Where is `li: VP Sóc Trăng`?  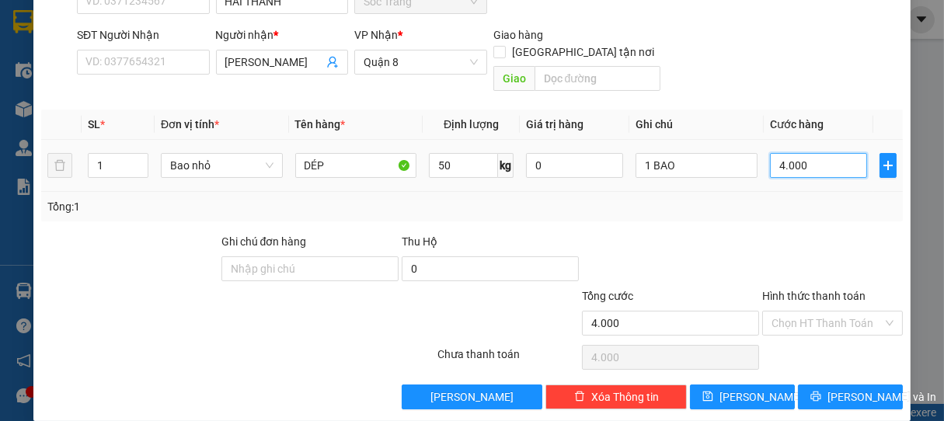 li: VP Sóc Trăng is located at coordinates (57, 92).